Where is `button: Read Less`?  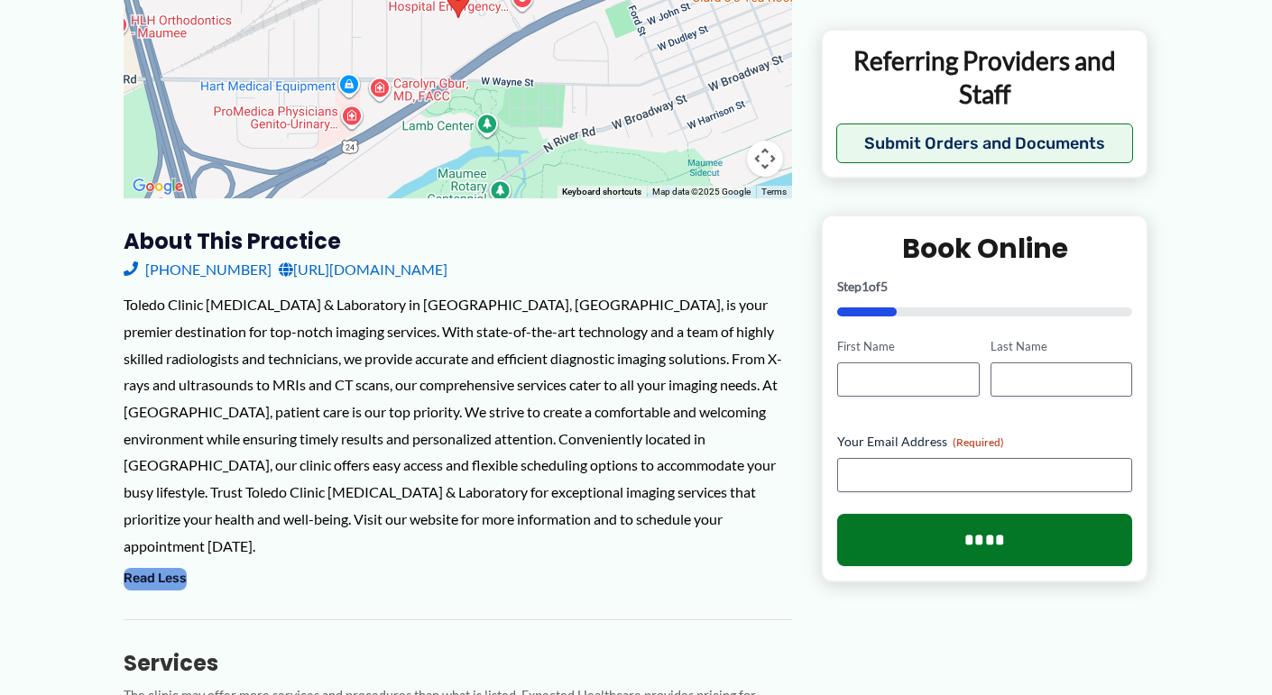
button: Read Less is located at coordinates (155, 579).